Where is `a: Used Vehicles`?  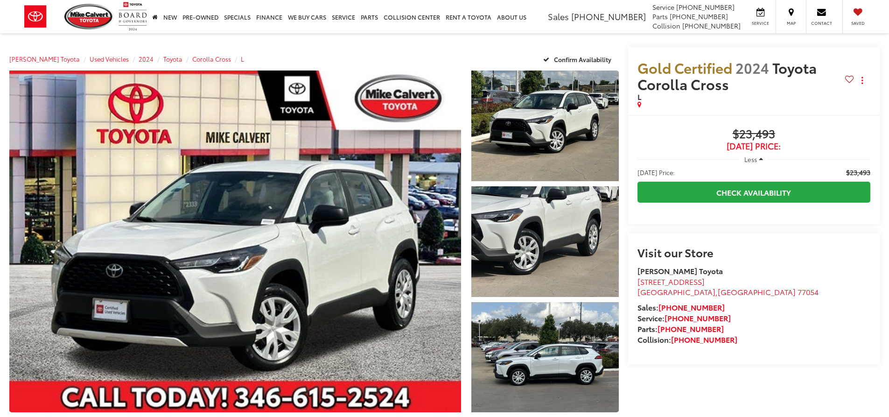
a: Used Vehicles is located at coordinates (109, 59).